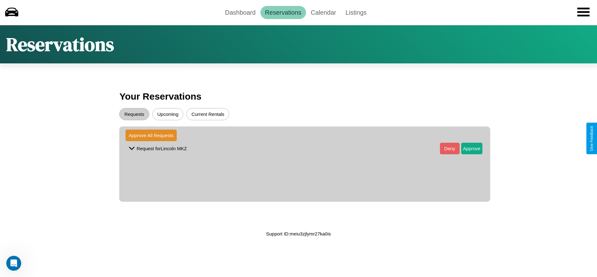 This screenshot has height=277, width=597. What do you see at coordinates (240, 12) in the screenshot?
I see `a: Dashboard` at bounding box center [240, 12].